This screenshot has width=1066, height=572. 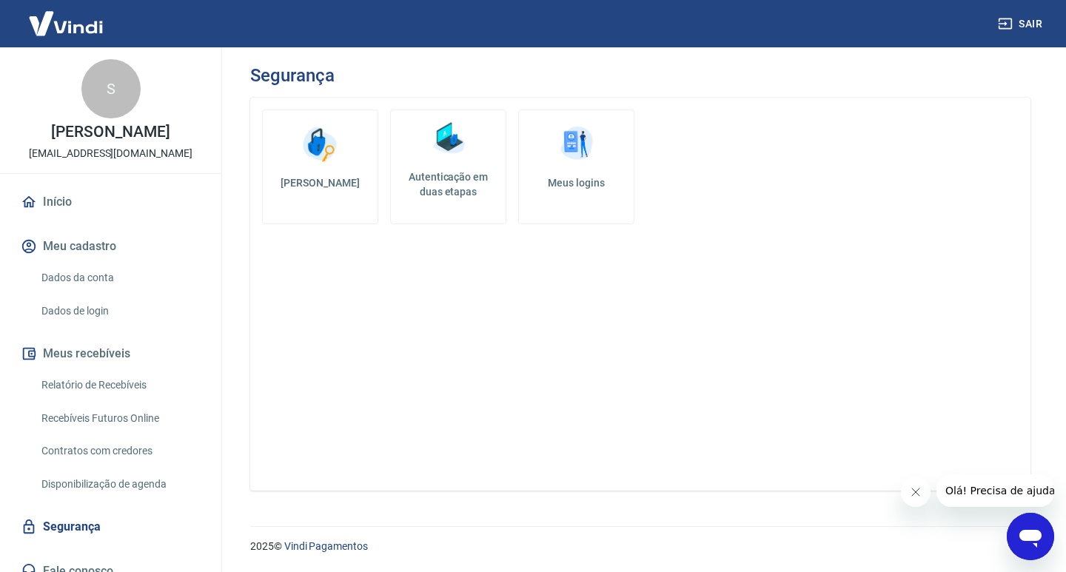 What do you see at coordinates (448, 138) in the screenshot?
I see `img: Autenticação em duas etapas` at bounding box center [448, 138].